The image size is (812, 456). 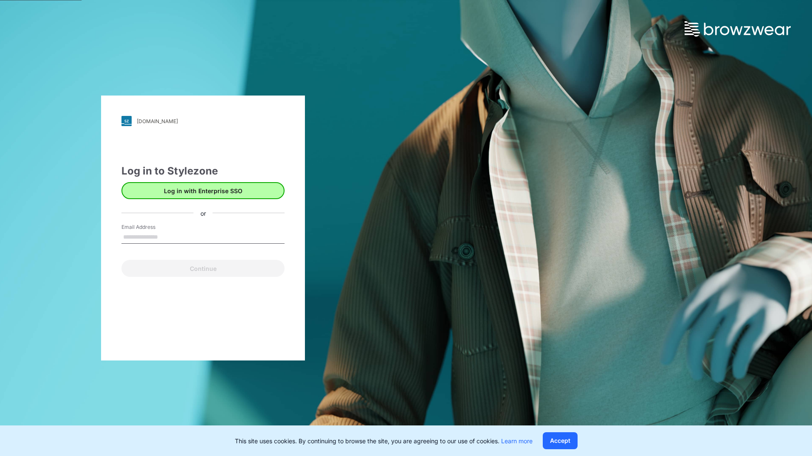 I want to click on button: Accept, so click(x=560, y=441).